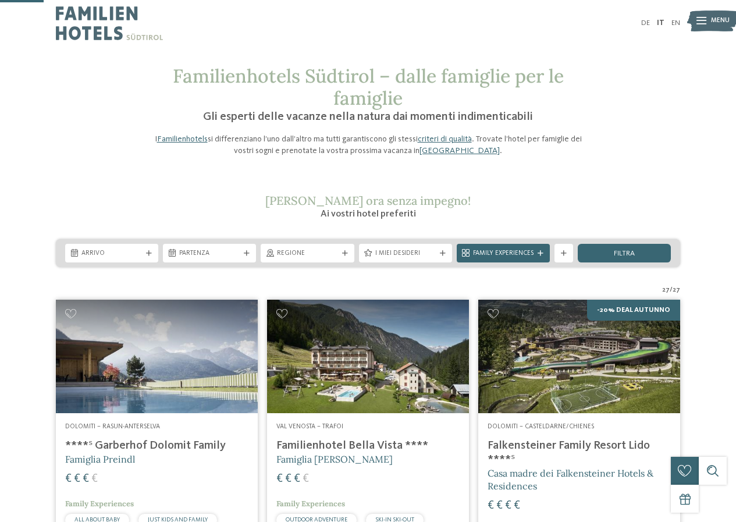  What do you see at coordinates (100, 459) in the screenshot?
I see `span: Famiglia Preindl` at bounding box center [100, 459].